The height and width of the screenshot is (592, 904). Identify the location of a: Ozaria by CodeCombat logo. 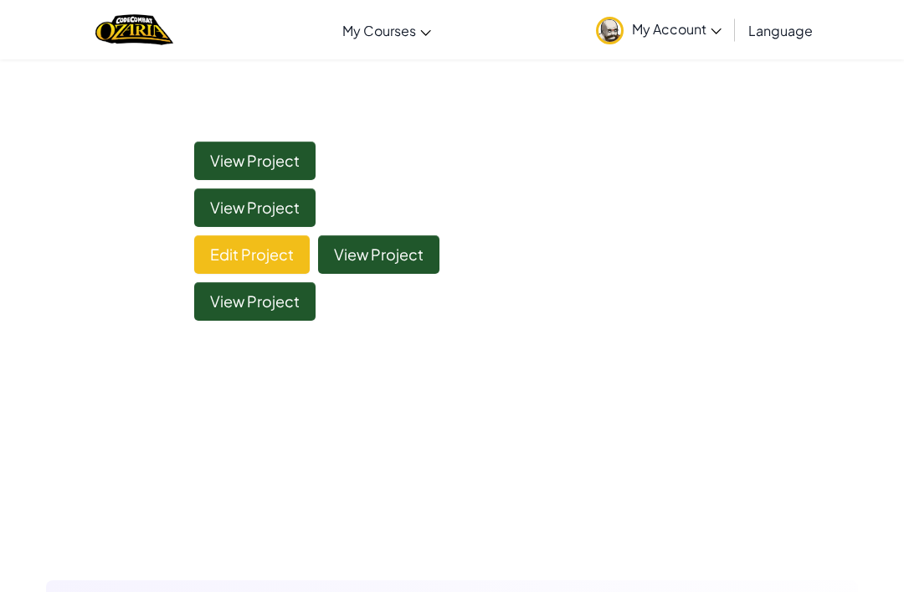
(134, 29).